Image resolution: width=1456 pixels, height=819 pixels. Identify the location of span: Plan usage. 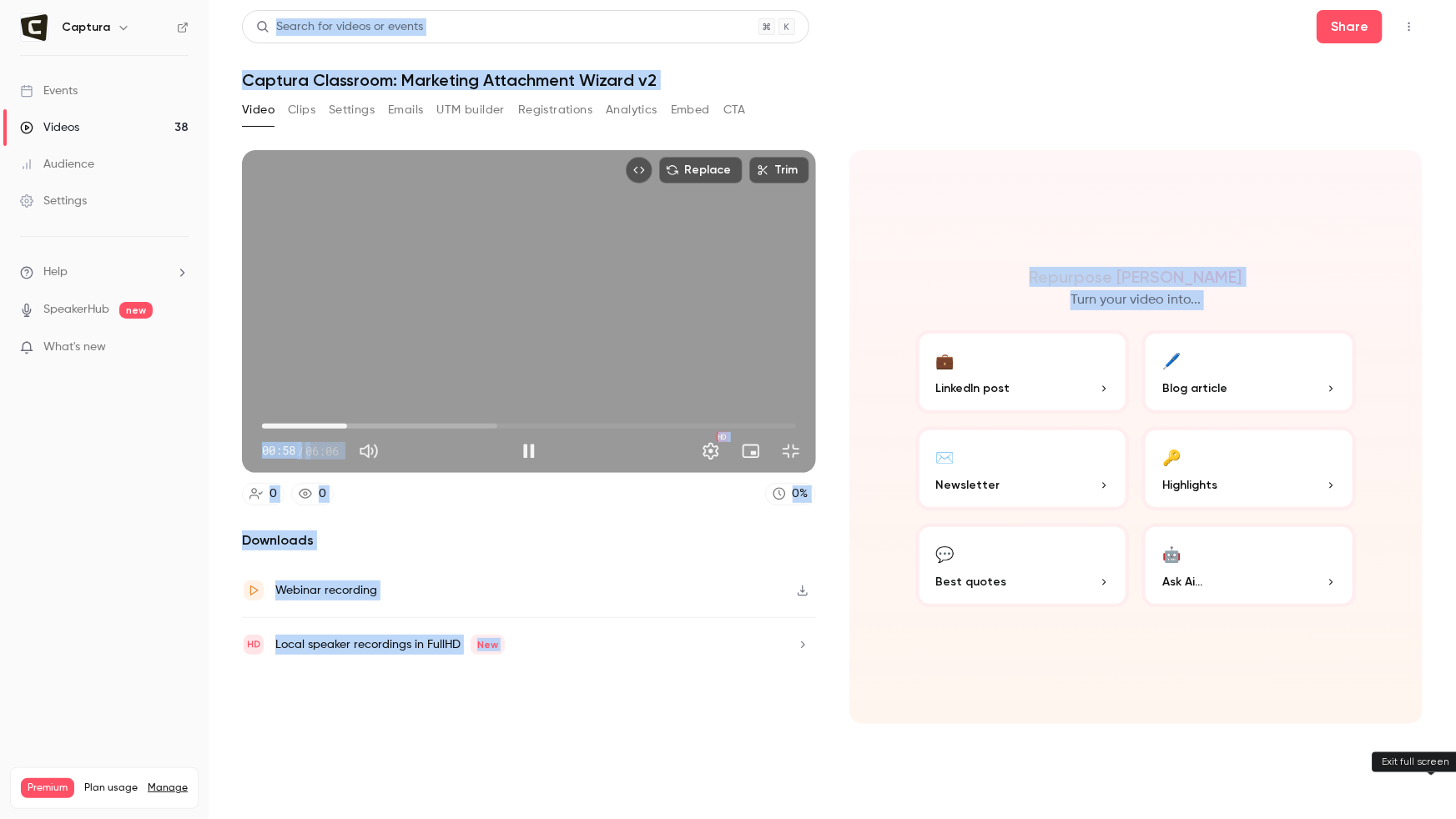
(111, 788).